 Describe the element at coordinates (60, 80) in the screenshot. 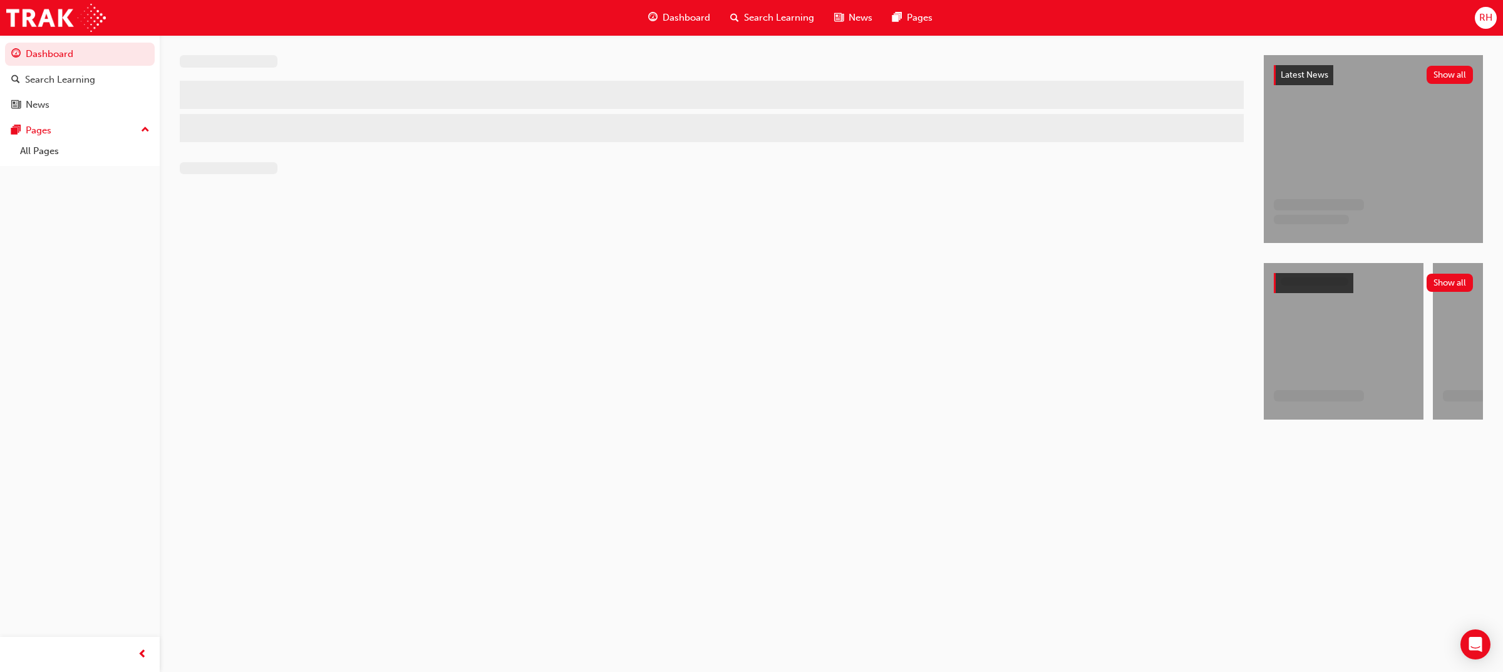

I see `div: Search Learning` at that location.